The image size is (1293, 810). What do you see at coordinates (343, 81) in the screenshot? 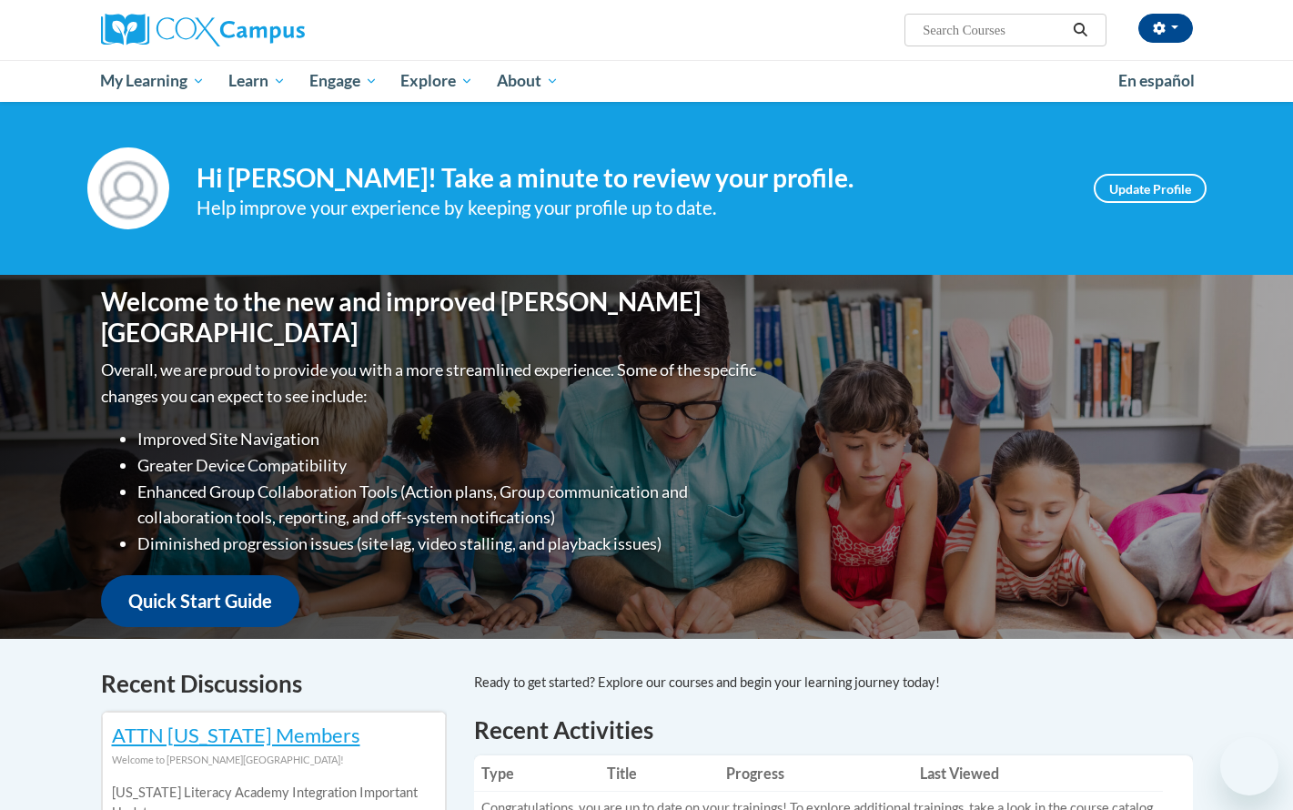
I see `span: Engage` at bounding box center [343, 81].